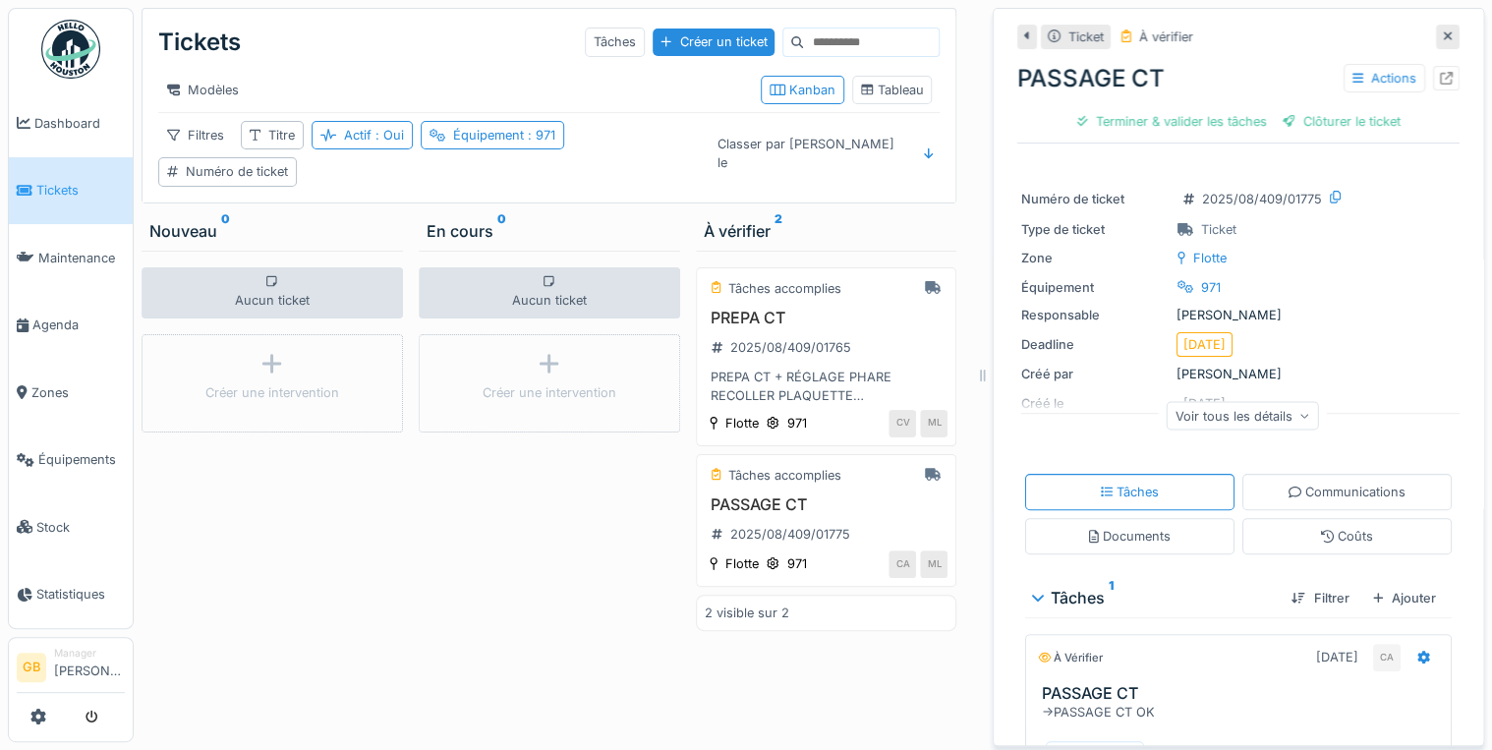 This screenshot has width=1492, height=750. Describe the element at coordinates (82, 257) in the screenshot. I see `span: Maintenance` at that location.